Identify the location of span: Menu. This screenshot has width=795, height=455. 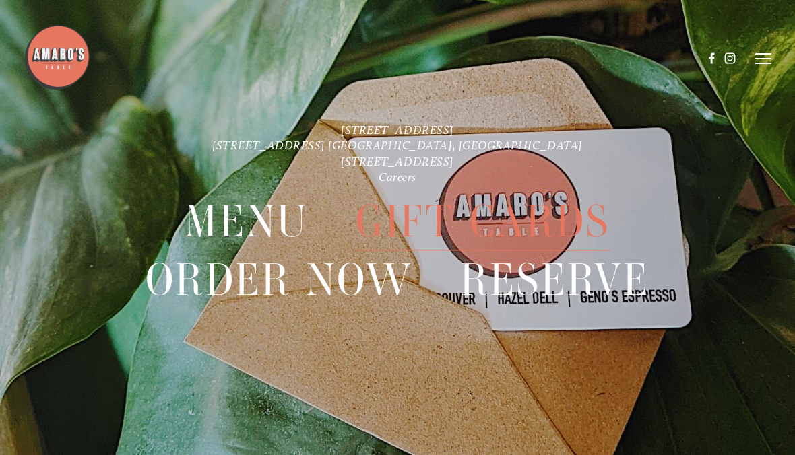
(246, 222).